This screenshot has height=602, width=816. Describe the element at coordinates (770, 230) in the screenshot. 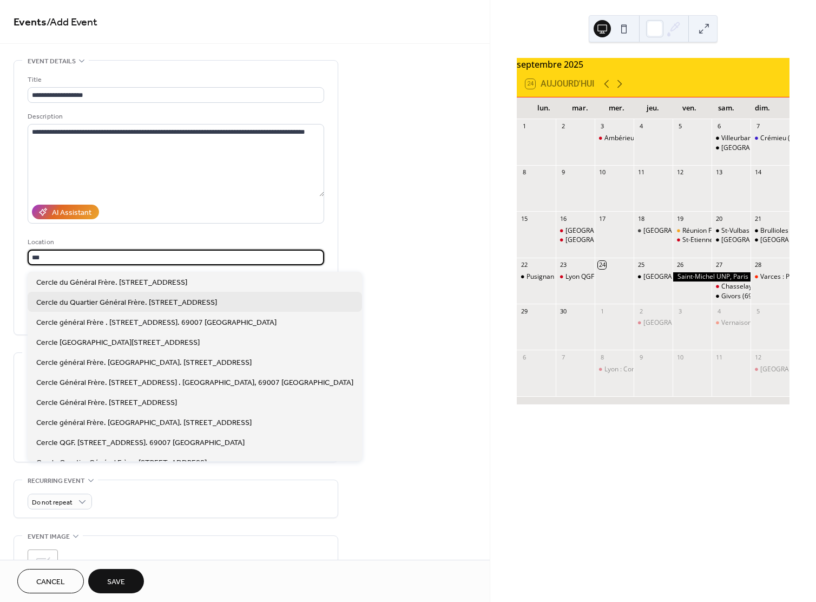

I see `div: Brullioles (69). Repas Légion` at that location.